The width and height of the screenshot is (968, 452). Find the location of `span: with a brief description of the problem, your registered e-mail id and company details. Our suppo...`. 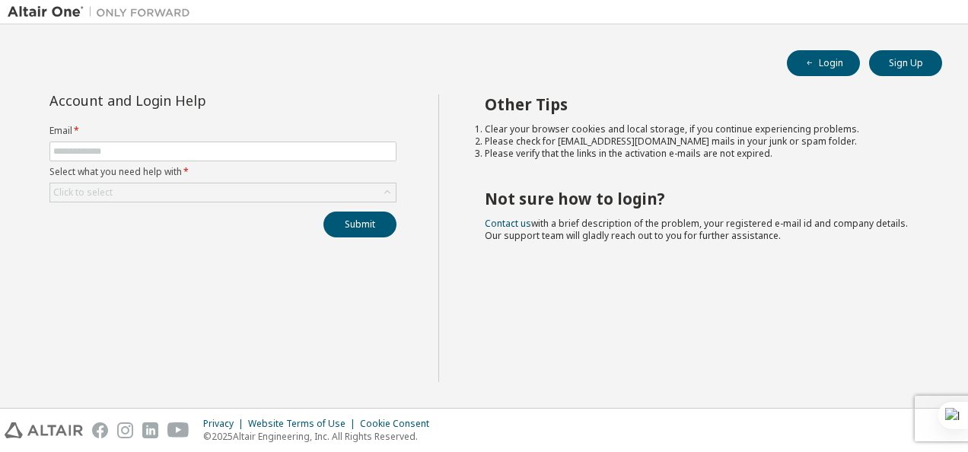

span: with a brief description of the problem, your registered e-mail id and company details. Our suppo... is located at coordinates (696, 229).